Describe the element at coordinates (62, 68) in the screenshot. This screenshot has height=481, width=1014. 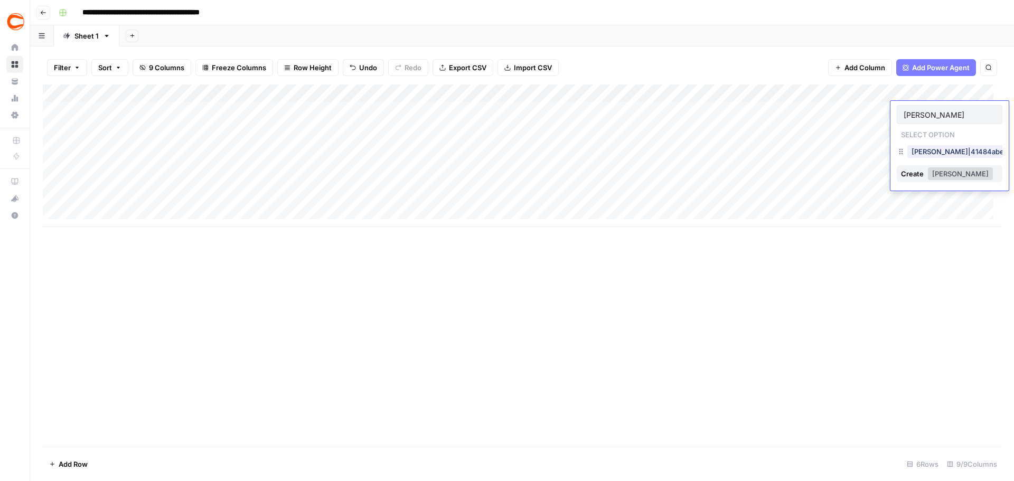
I see `span: Filter` at that location.